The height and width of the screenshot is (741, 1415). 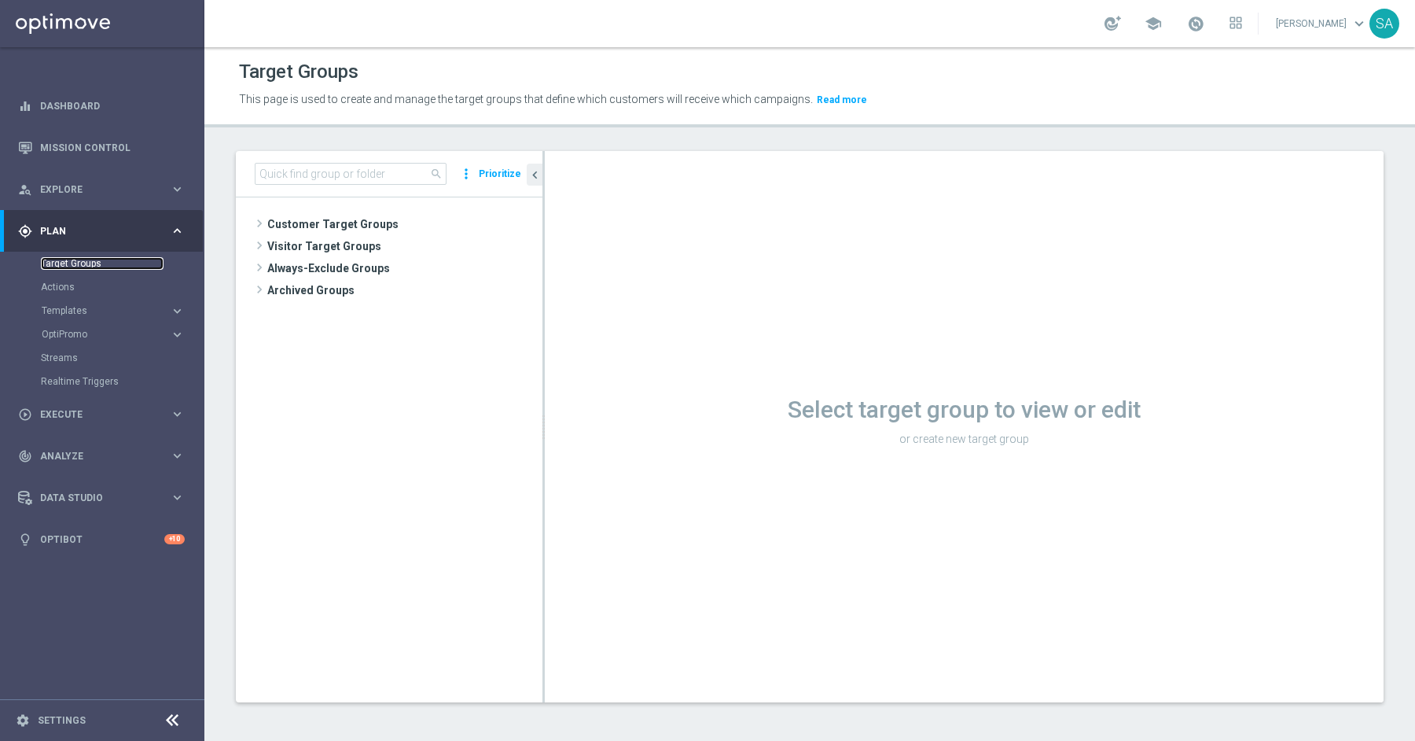 What do you see at coordinates (105, 189) in the screenshot?
I see `span: Explore` at bounding box center [105, 189].